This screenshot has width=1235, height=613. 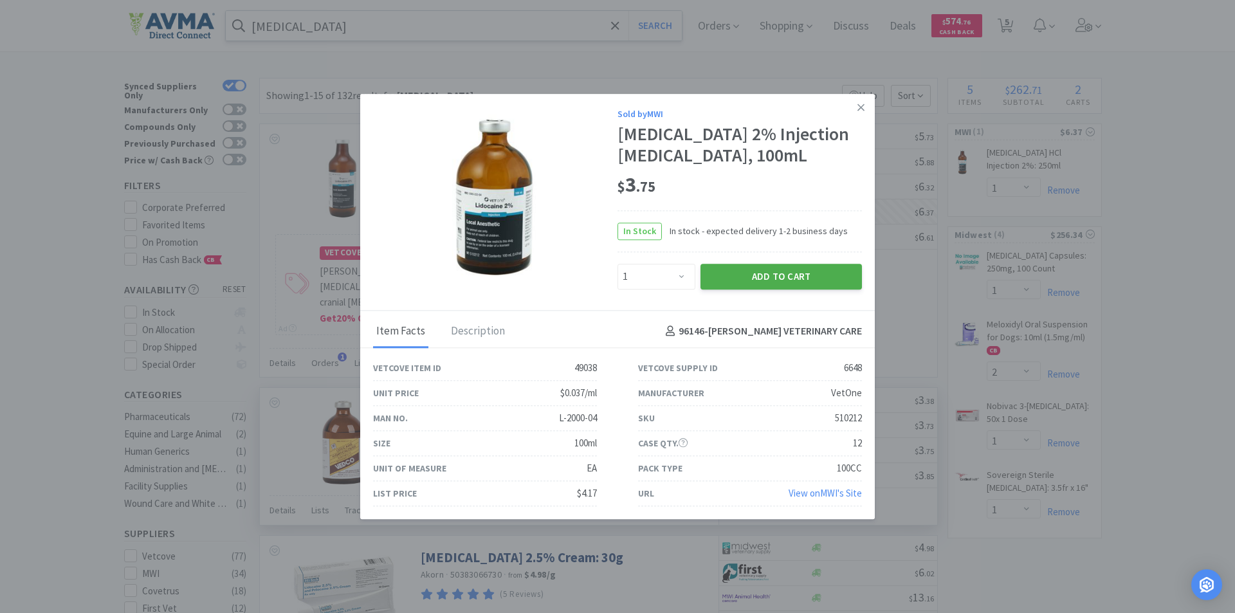 I want to click on a: View onMWI's Site, so click(x=825, y=493).